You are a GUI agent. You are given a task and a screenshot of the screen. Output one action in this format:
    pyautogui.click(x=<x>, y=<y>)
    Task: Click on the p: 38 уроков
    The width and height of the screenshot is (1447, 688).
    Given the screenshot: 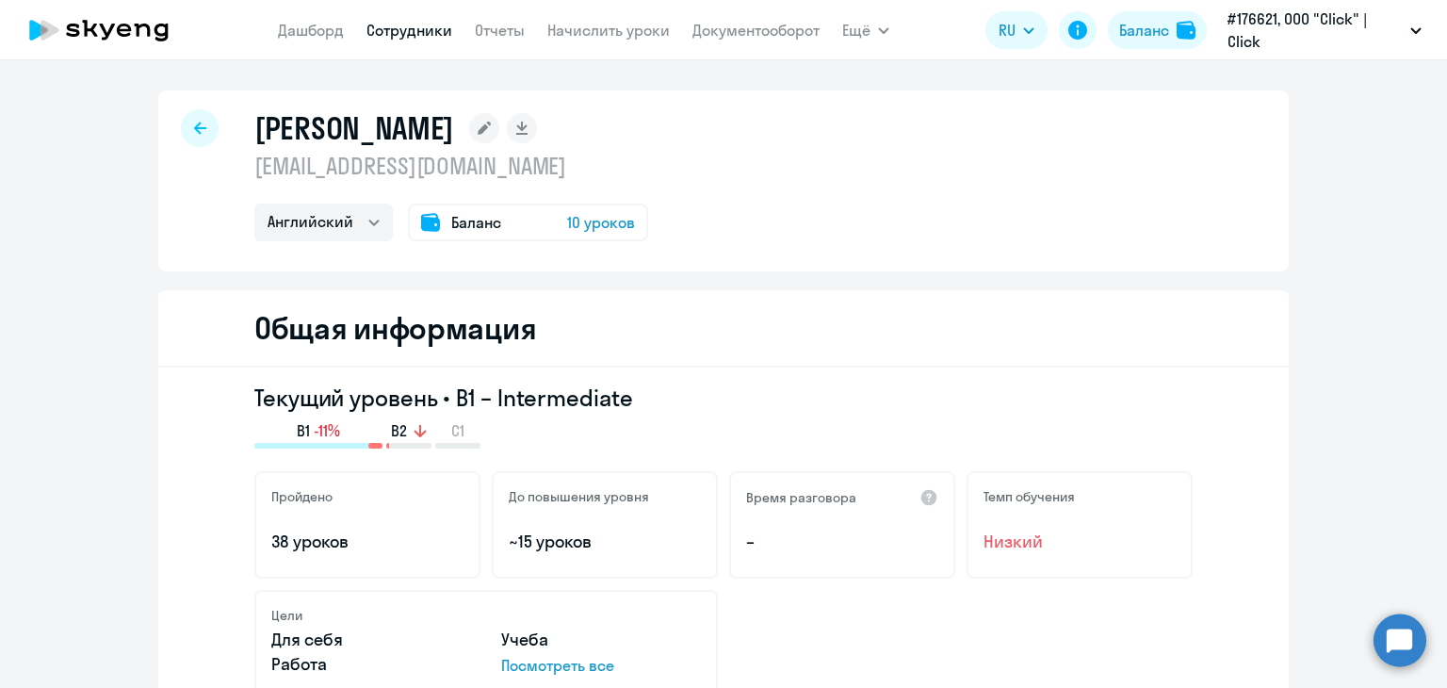 What is the action you would take?
    pyautogui.click(x=367, y=542)
    